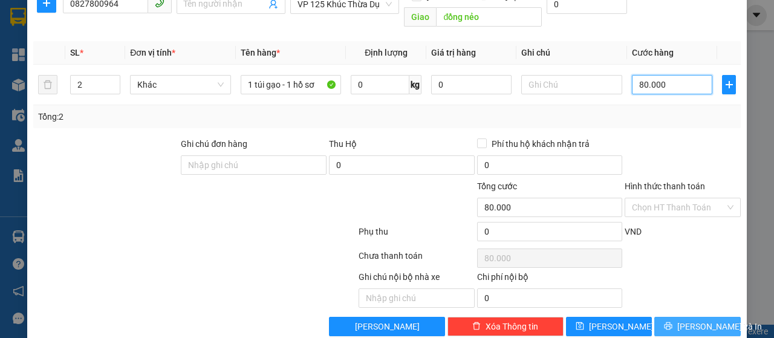 Image resolution: width=774 pixels, height=338 pixels. Describe the element at coordinates (572, 53) in the screenshot. I see `th: Ghi chú` at that location.